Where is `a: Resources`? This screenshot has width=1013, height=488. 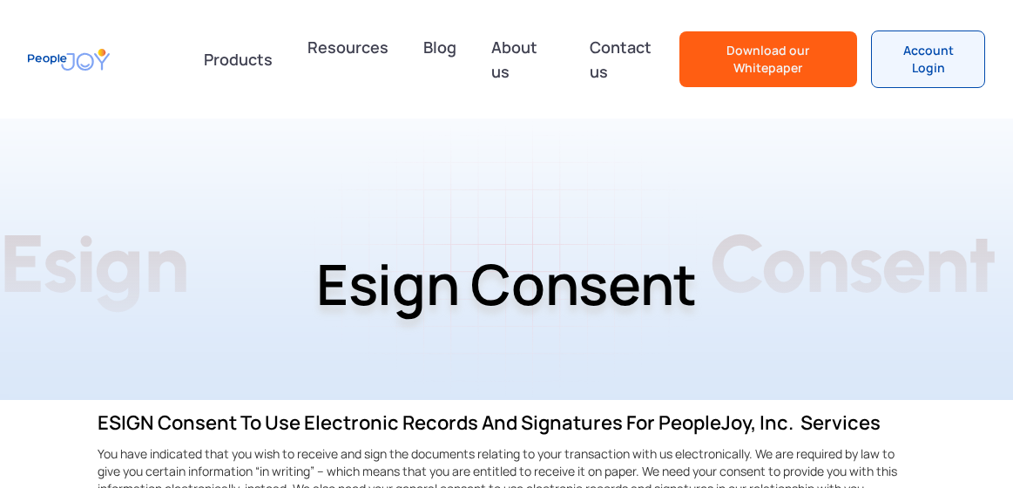 a: Resources is located at coordinates (347, 59).